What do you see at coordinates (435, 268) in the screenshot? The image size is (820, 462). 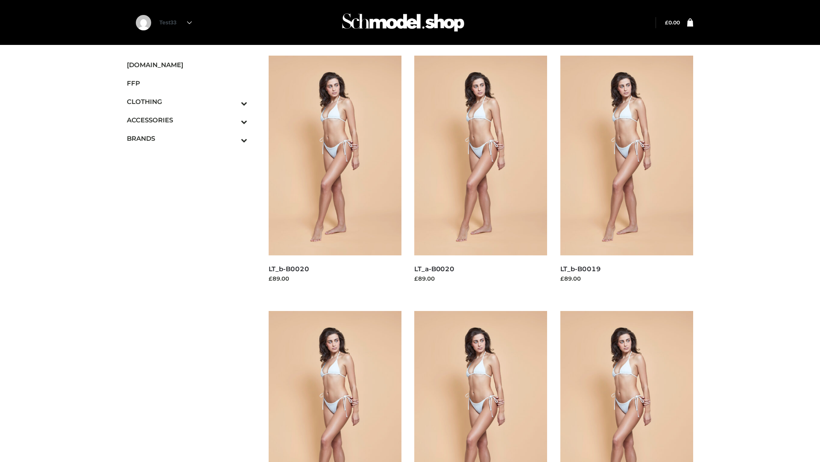 I see `a: LT_a-B0020` at bounding box center [435, 268].